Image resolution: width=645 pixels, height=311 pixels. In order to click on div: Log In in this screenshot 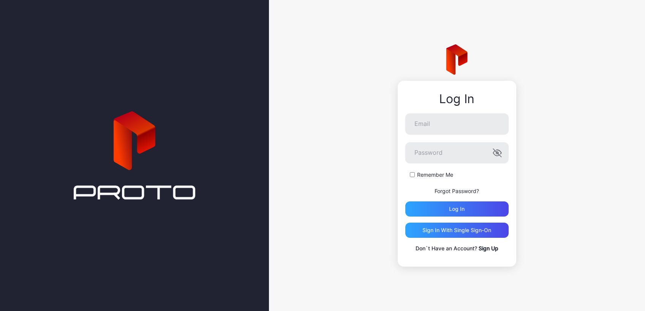, I will do `click(457, 99)`.